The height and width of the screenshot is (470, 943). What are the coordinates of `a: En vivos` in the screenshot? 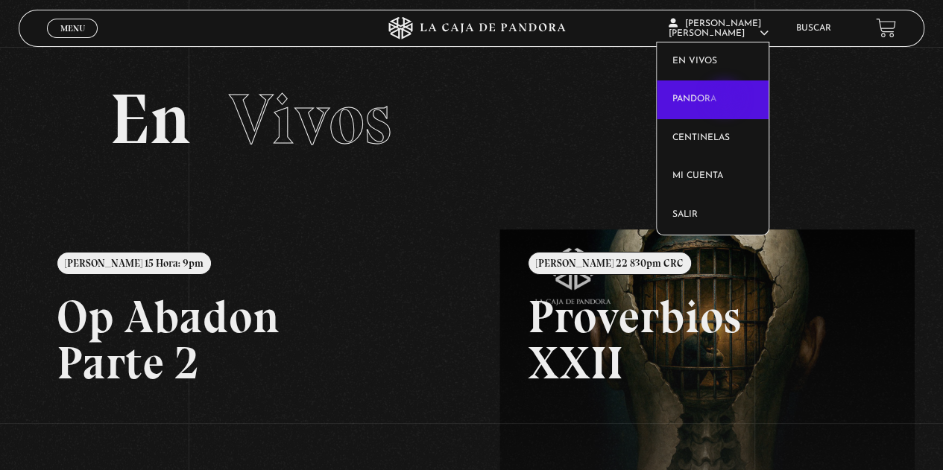 It's located at (712, 62).